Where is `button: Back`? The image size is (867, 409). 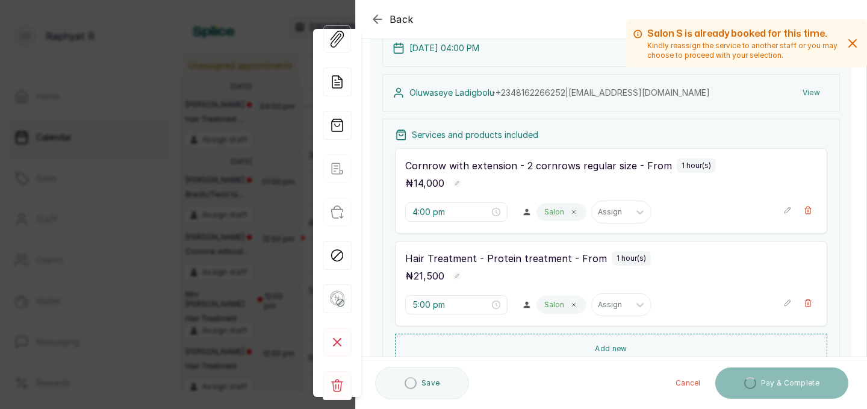
button: Back is located at coordinates (392, 19).